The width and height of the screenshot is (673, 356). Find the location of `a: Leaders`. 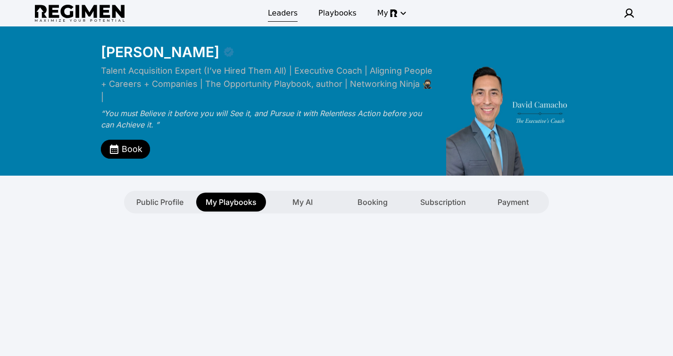

a: Leaders is located at coordinates (283, 13).